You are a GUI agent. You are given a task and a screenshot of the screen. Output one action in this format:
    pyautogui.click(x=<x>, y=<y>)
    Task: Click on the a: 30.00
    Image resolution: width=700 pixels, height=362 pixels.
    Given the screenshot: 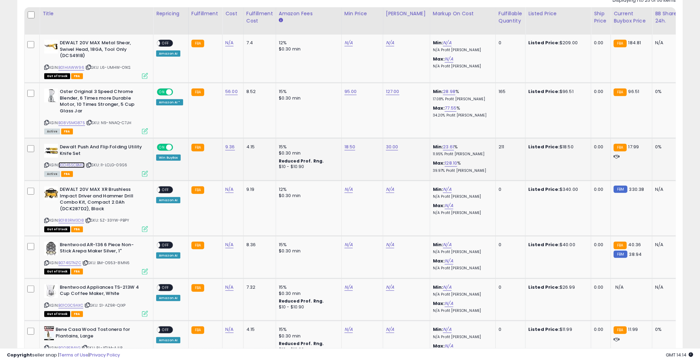 What is the action you would take?
    pyautogui.click(x=392, y=147)
    